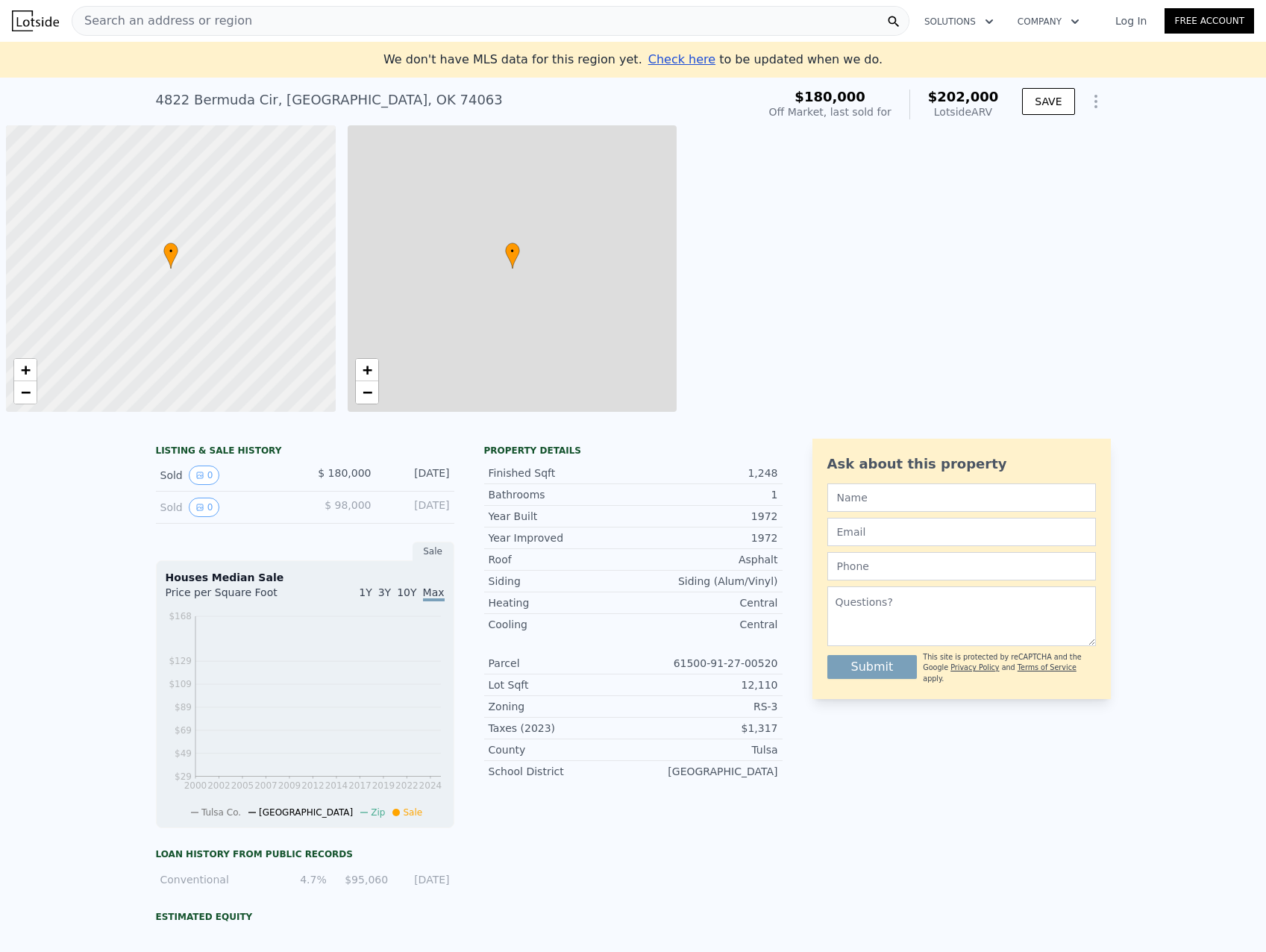  I want to click on div: School District, so click(561, 771).